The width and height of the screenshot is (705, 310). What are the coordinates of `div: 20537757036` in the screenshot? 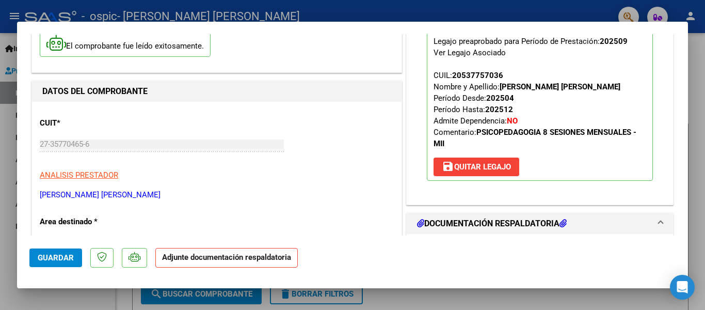 It's located at (478, 75).